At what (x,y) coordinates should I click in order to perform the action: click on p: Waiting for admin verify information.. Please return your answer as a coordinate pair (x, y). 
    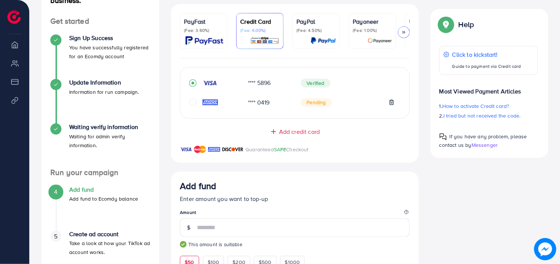
    Looking at the image, I should click on (110, 141).